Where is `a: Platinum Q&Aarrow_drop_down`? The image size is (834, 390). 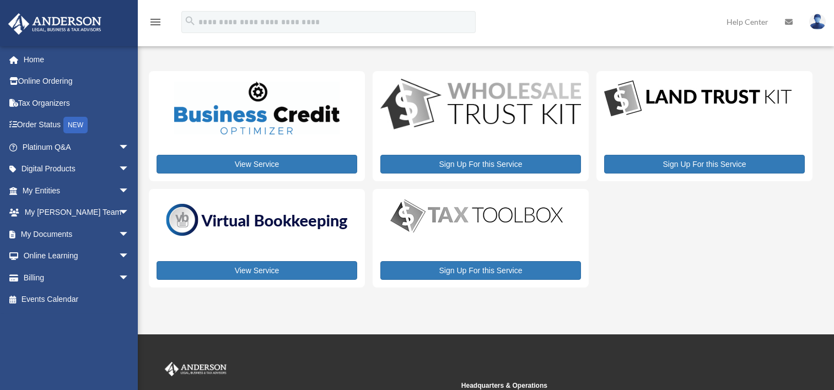
a: Platinum Q&Aarrow_drop_down is located at coordinates (77, 147).